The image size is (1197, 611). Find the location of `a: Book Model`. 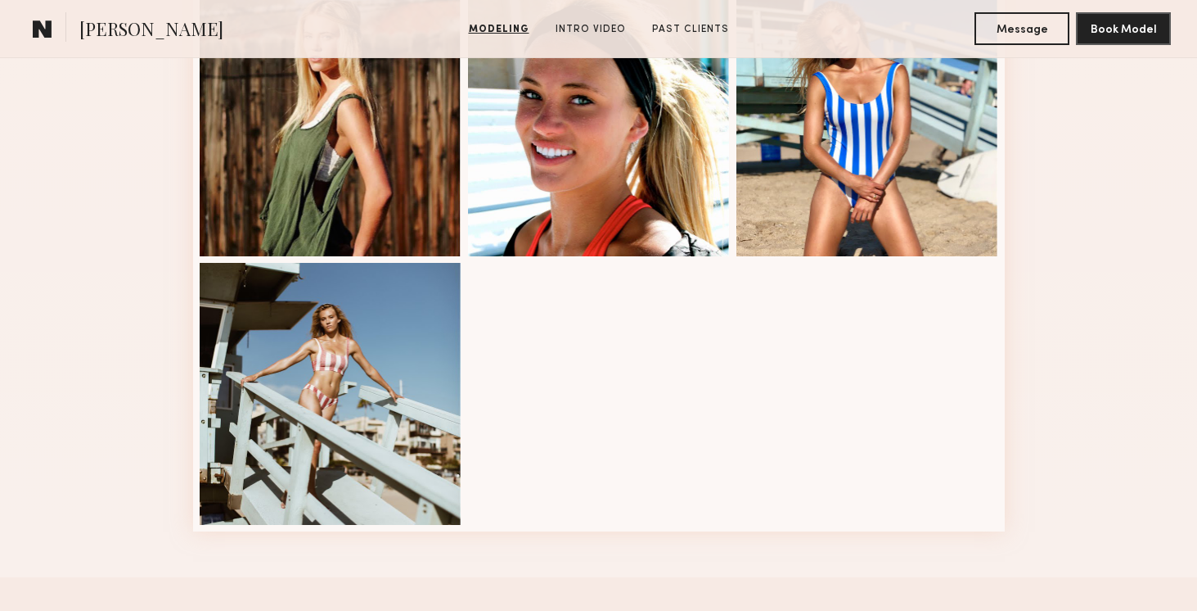

a: Book Model is located at coordinates (1124, 28).